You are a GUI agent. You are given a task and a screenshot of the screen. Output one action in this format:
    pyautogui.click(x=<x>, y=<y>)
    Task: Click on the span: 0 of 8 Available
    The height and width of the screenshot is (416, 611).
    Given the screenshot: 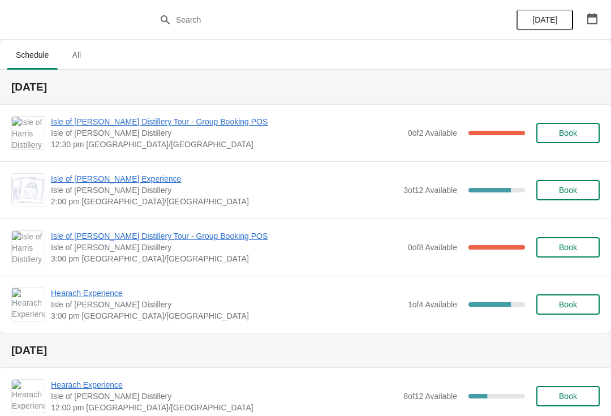 What is the action you would take?
    pyautogui.click(x=432, y=247)
    